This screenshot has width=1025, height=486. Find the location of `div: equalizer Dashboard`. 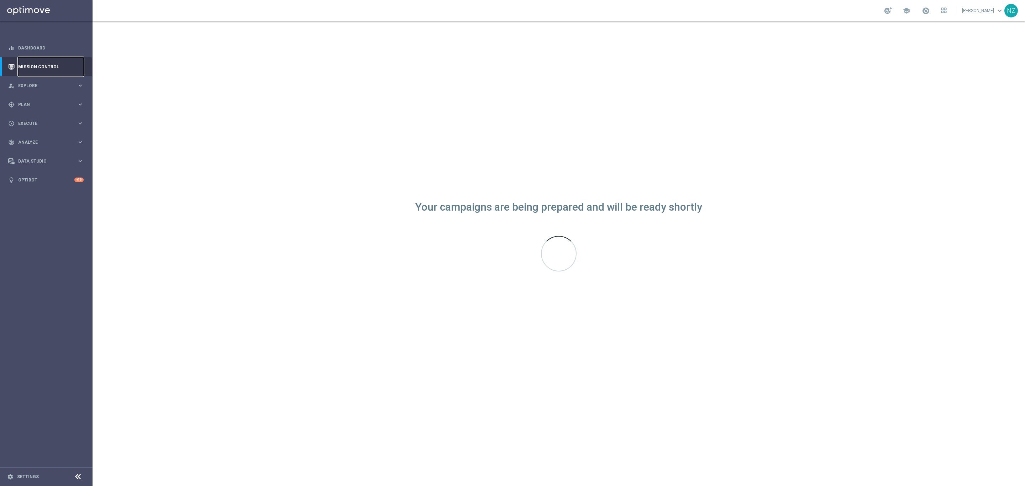

div: equalizer Dashboard is located at coordinates (46, 48).